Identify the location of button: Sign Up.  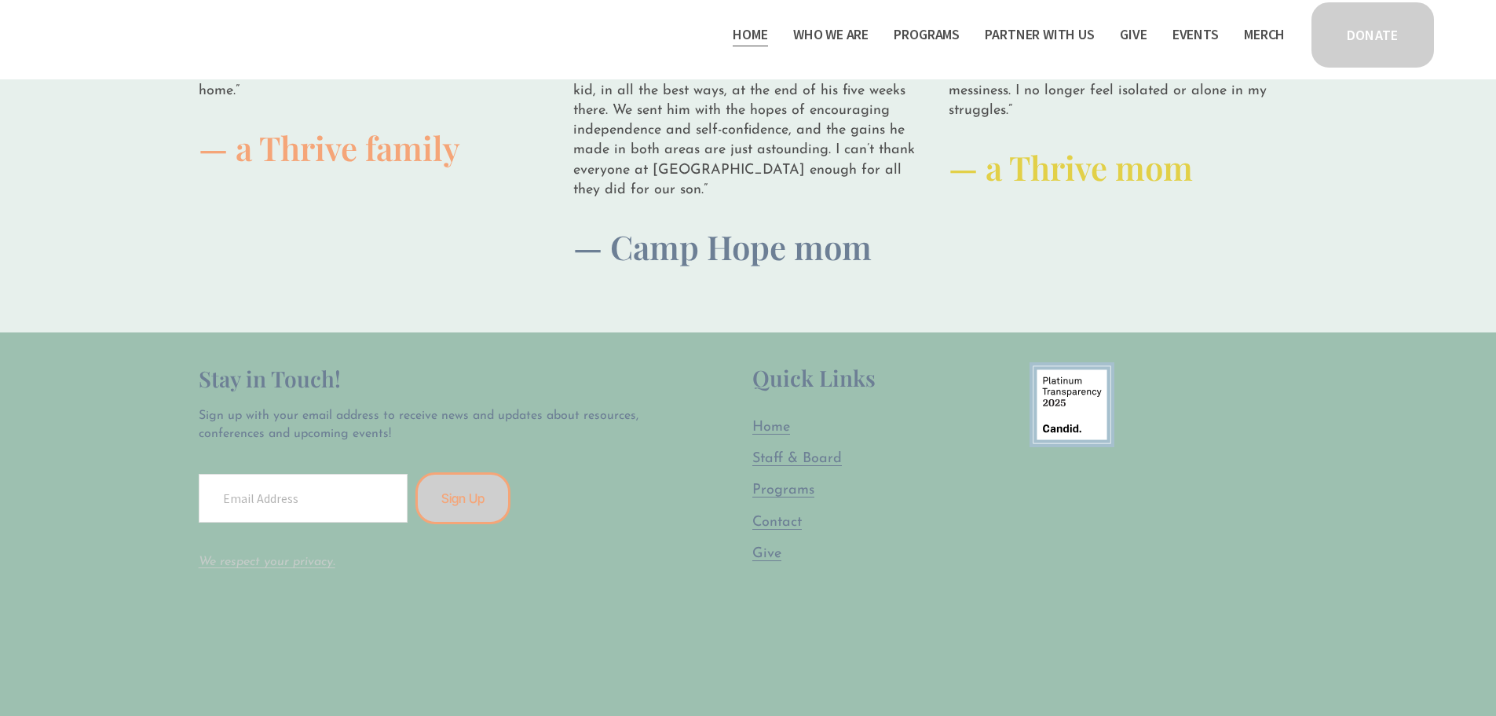
(463, 498).